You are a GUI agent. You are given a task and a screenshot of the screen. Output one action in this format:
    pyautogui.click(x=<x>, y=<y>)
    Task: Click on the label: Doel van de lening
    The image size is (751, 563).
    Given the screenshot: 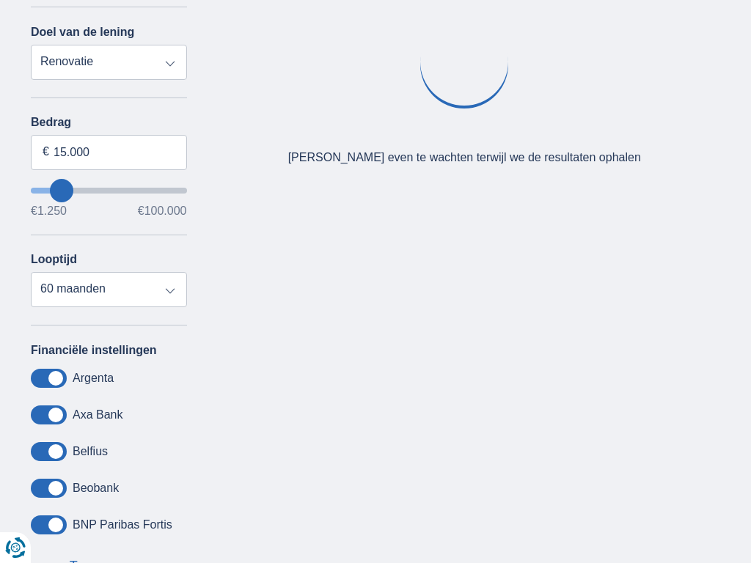 What is the action you would take?
    pyautogui.click(x=82, y=32)
    